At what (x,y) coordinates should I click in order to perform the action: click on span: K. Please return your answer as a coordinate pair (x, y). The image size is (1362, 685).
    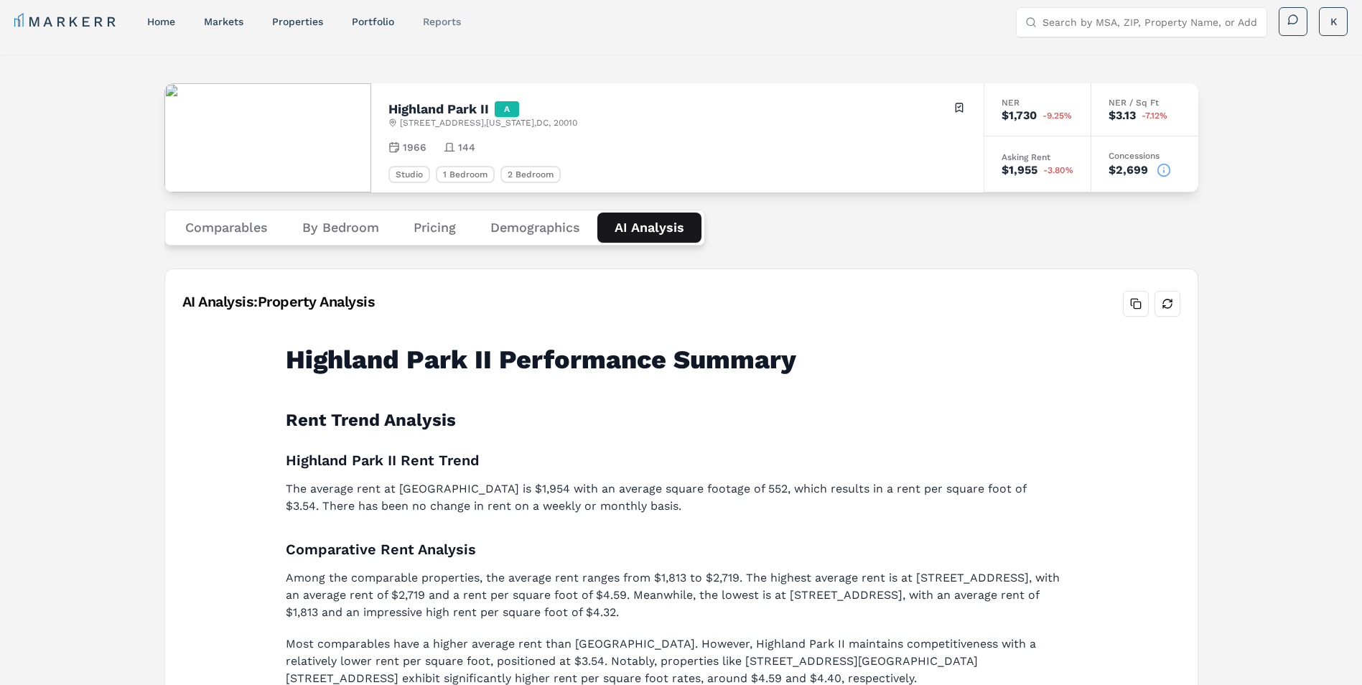
    Looking at the image, I should click on (1333, 22).